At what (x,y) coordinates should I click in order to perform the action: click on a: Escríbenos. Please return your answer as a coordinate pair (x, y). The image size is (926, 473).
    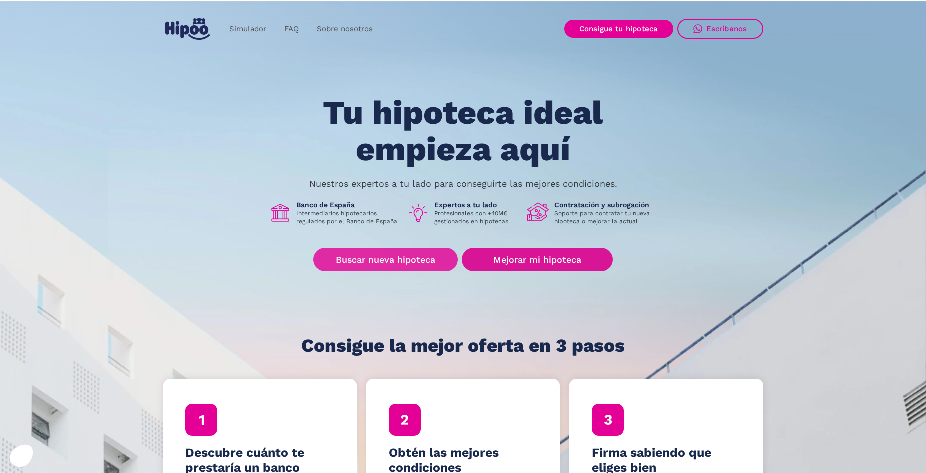
    Looking at the image, I should click on (720, 29).